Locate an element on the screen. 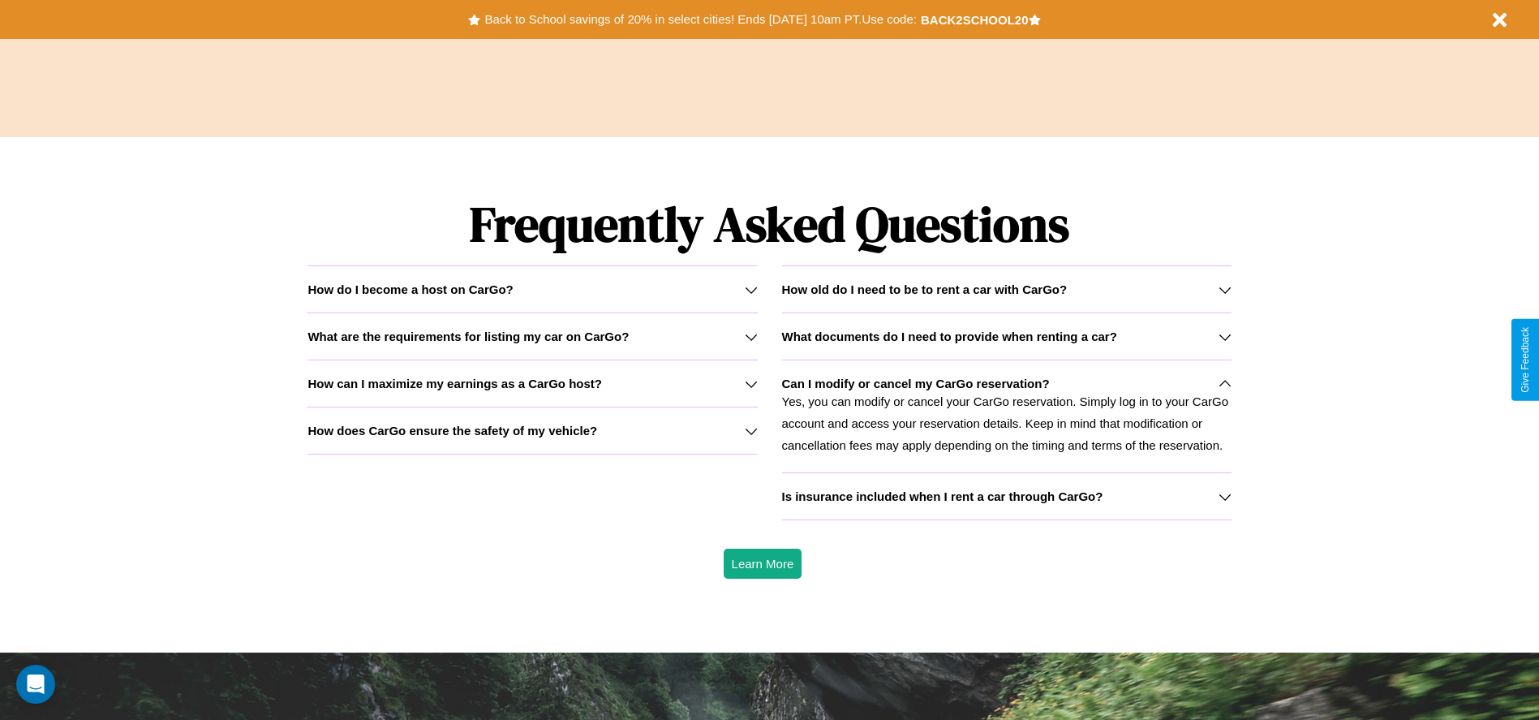 Image resolution: width=1539 pixels, height=720 pixels. h3: Is insurance included when I rent a car through CarGo? is located at coordinates (943, 496).